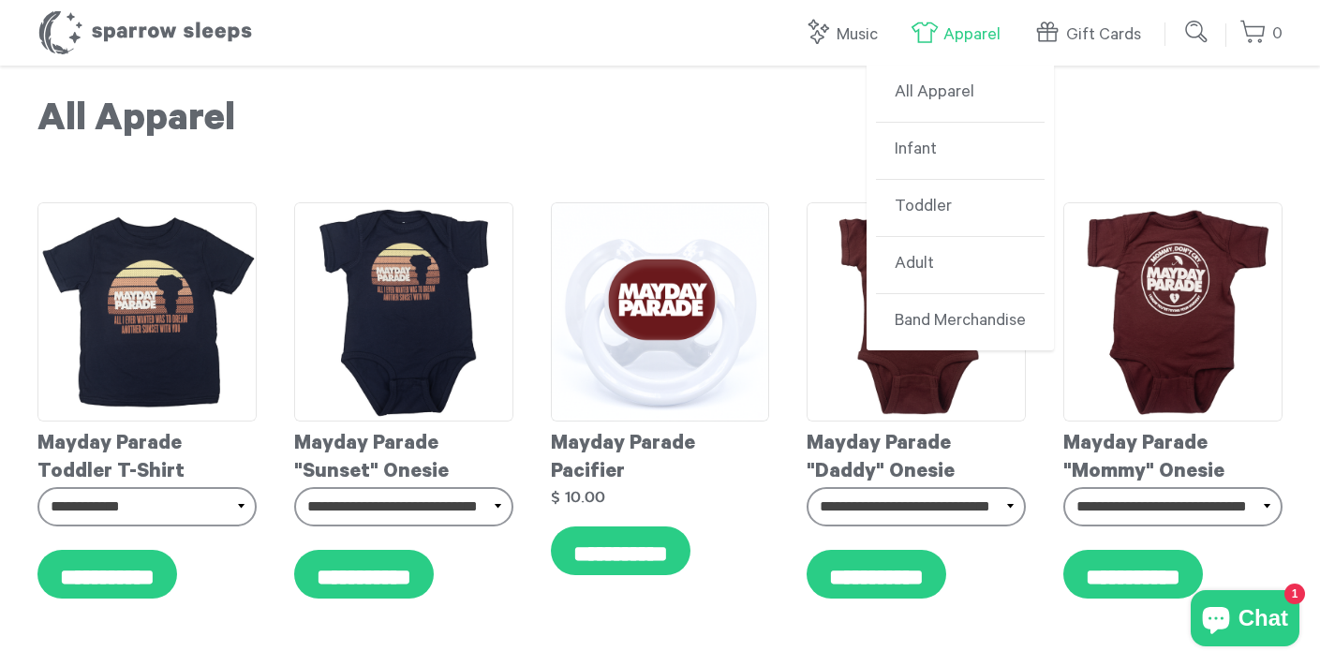 This screenshot has width=1320, height=666. What do you see at coordinates (960, 35) in the screenshot?
I see `a: Apparel` at bounding box center [960, 35].